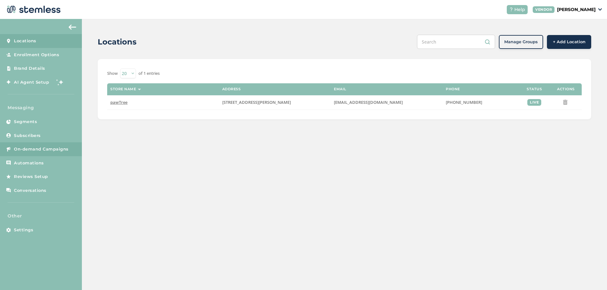 The height and width of the screenshot is (290, 607). What do you see at coordinates (117, 42) in the screenshot?
I see `h2: Locations` at bounding box center [117, 42].